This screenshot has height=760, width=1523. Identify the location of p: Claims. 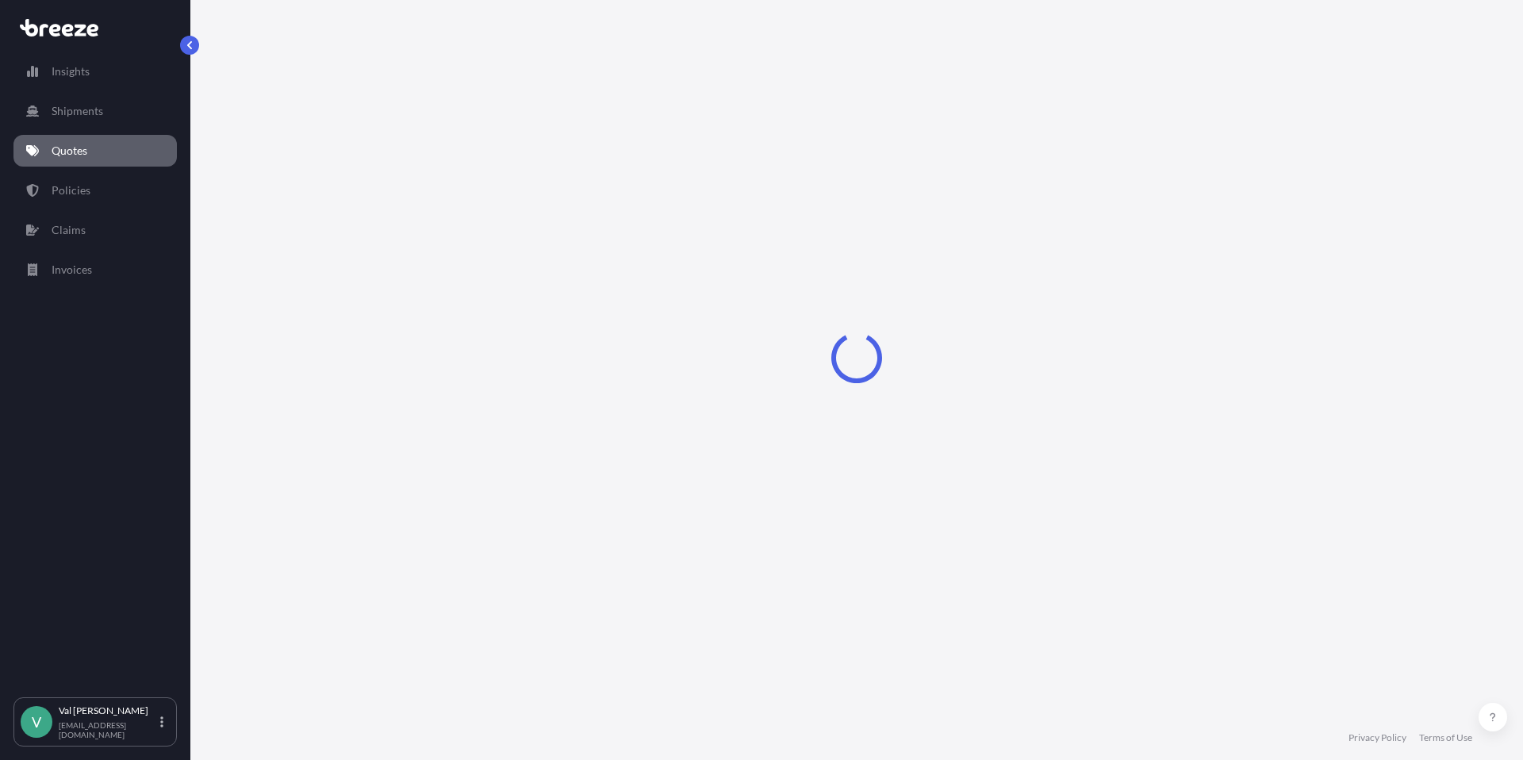
(68, 230).